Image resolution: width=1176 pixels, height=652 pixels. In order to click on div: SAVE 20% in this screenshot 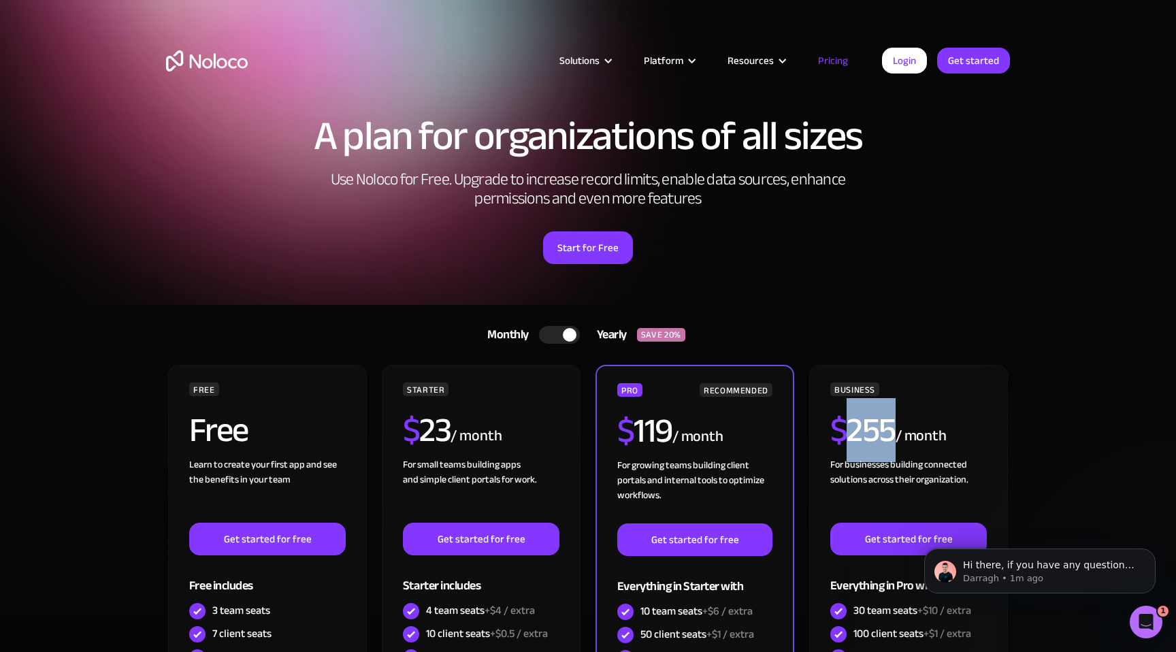, I will do `click(661, 335)`.